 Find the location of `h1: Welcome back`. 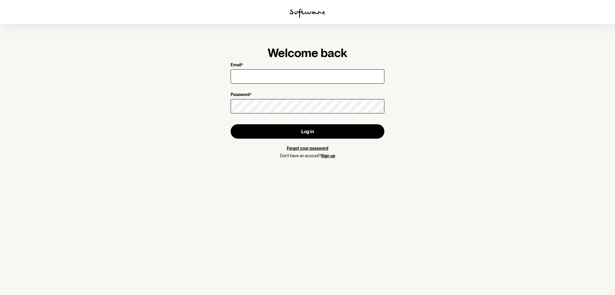

h1: Welcome back is located at coordinates (308, 53).